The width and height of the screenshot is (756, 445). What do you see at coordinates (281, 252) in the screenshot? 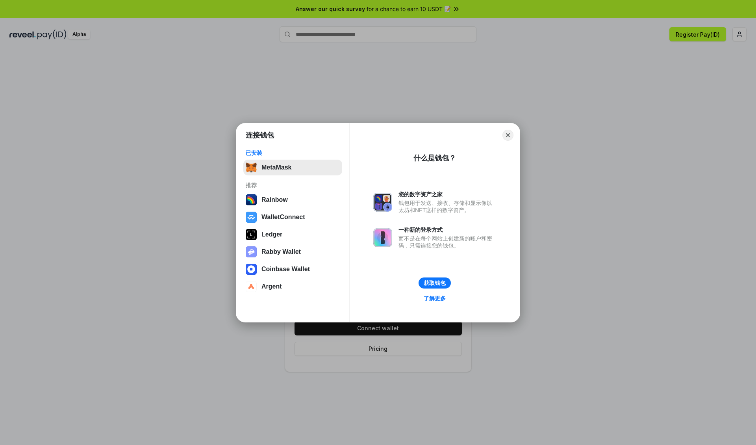
I see `div: Rabby Wallet` at bounding box center [281, 252].